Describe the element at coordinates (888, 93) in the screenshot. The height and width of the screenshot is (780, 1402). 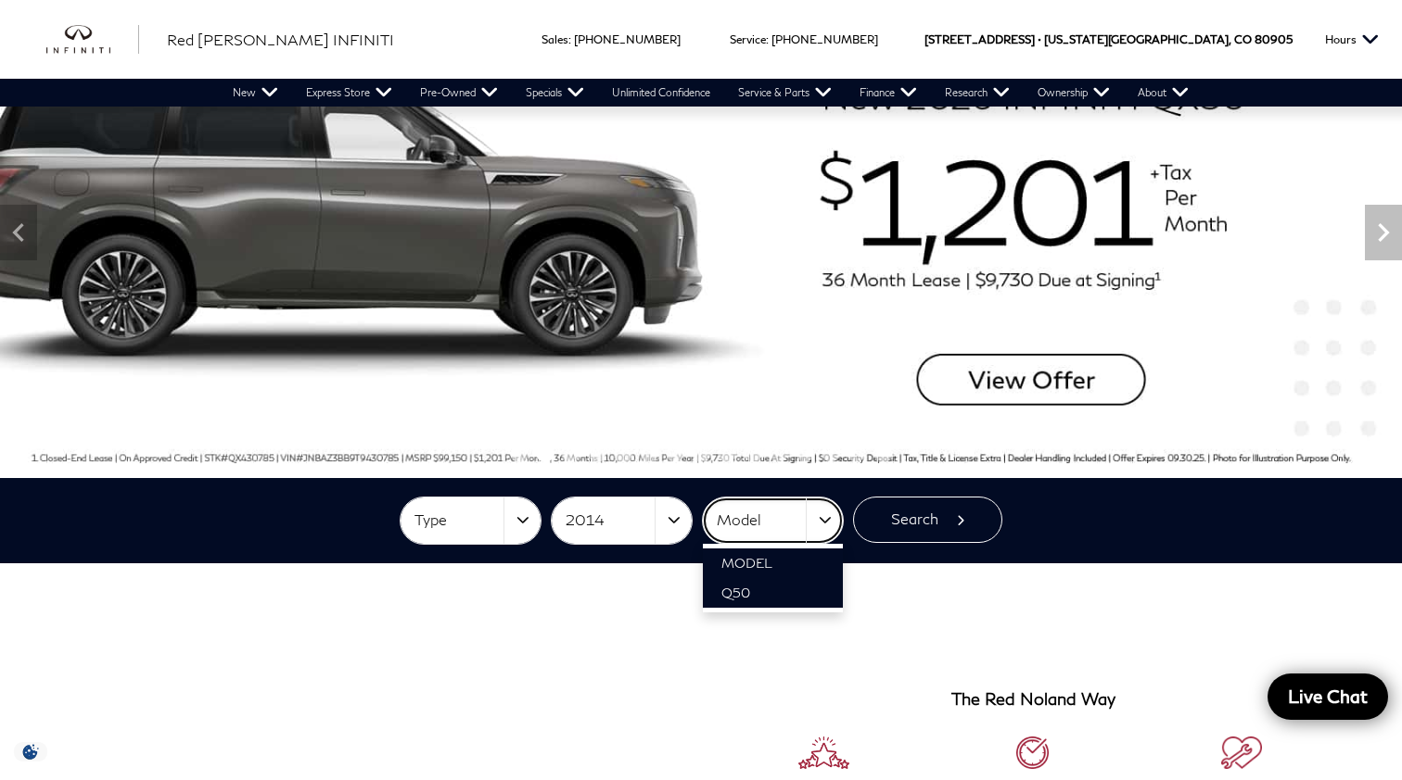
I see `a: Finance` at that location.